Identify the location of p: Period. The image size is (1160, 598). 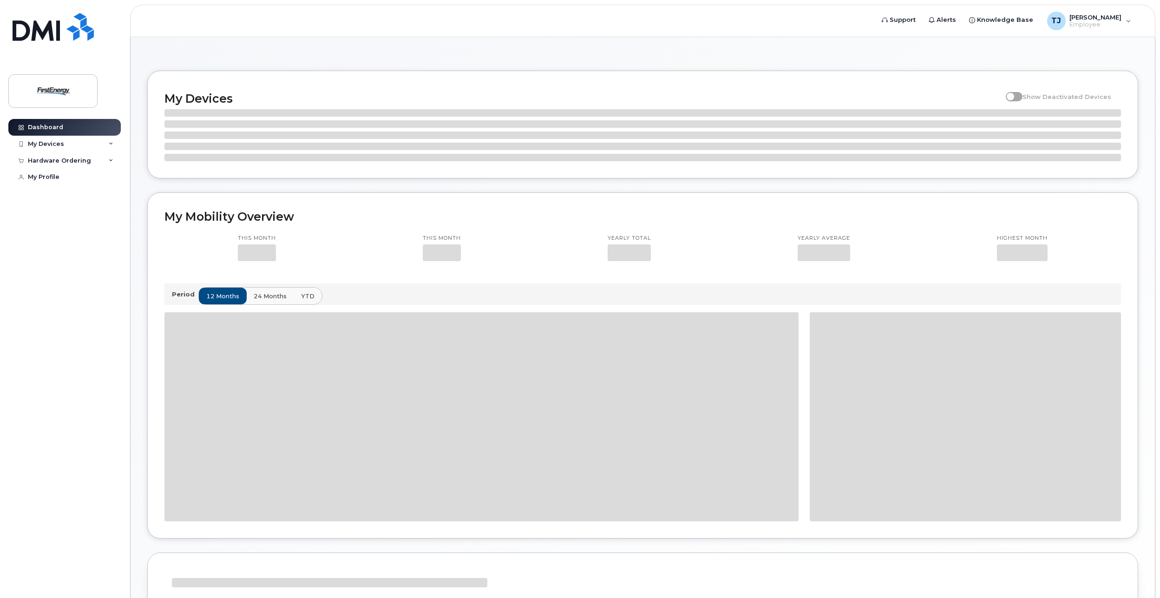
(185, 294).